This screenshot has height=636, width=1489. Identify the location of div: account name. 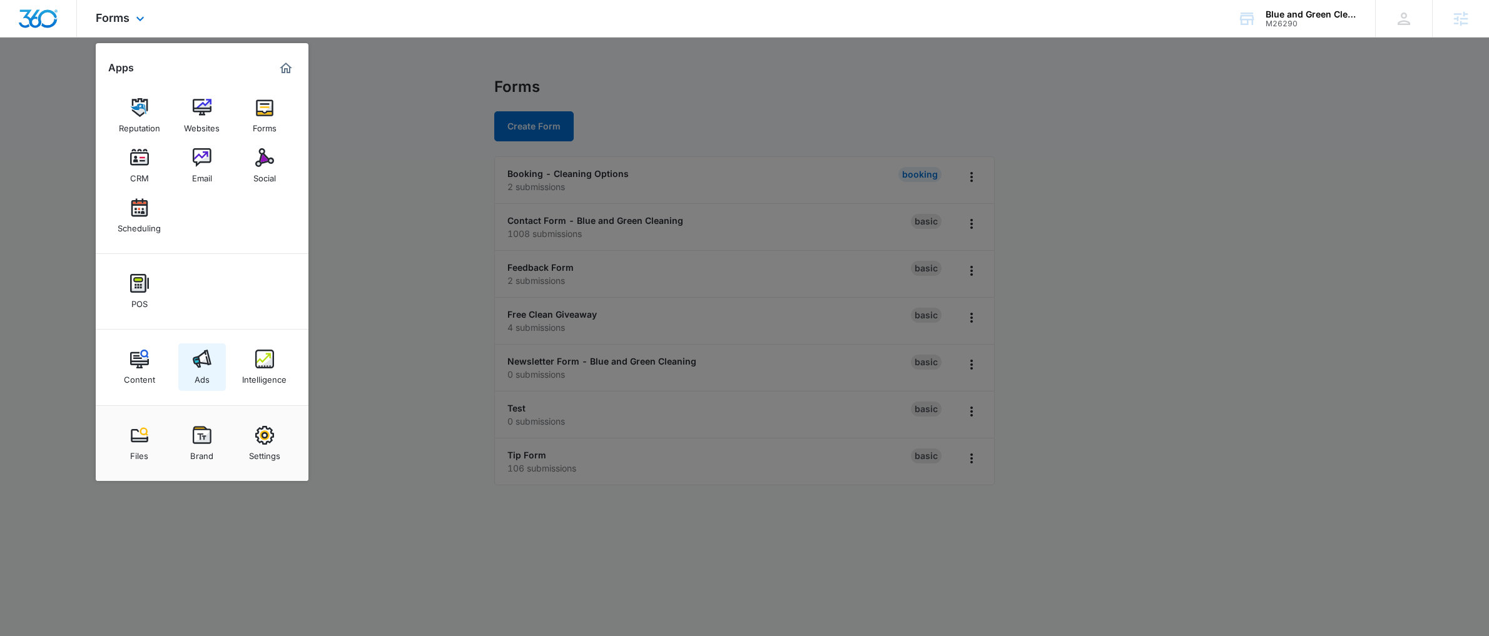
(1311, 14).